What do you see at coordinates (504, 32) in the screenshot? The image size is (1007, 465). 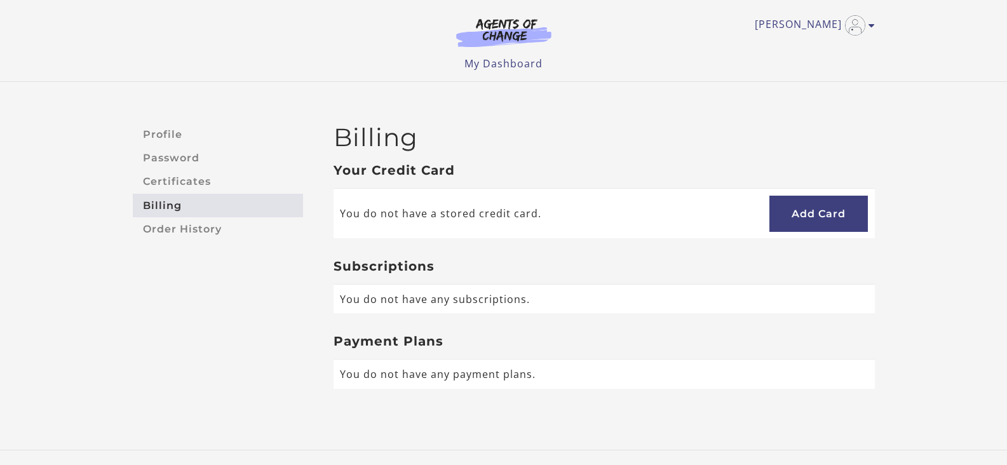 I see `img: Agents of Change Logo` at bounding box center [504, 32].